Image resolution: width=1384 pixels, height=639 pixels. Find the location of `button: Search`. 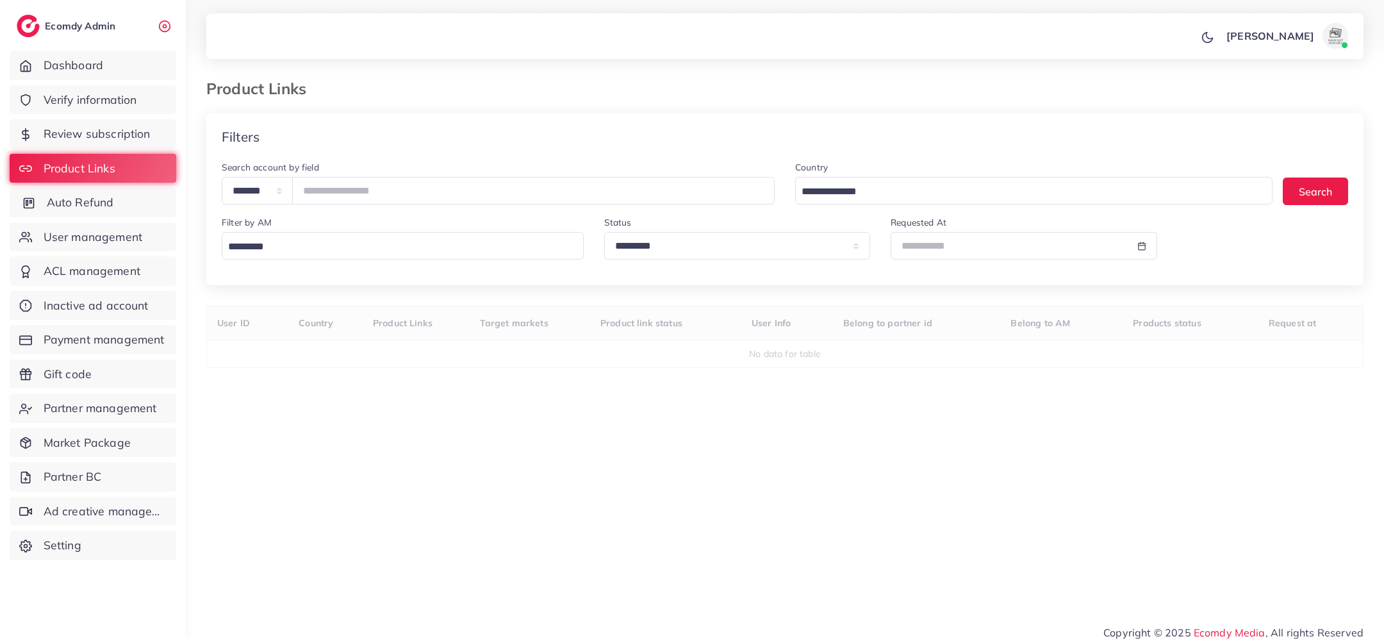

button: Search is located at coordinates (1315, 191).